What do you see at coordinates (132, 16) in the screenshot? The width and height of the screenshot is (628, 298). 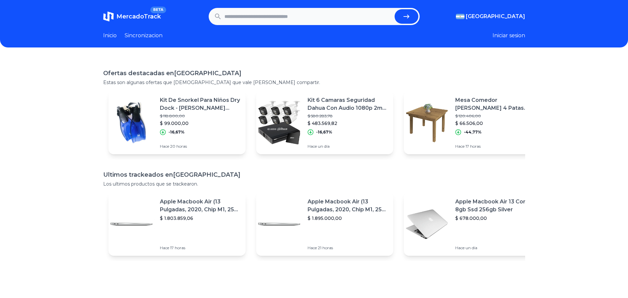 I see `a: MercadoTrackBETA` at bounding box center [132, 16].